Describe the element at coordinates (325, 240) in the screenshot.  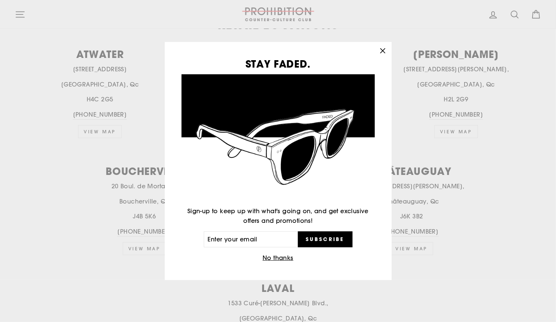
I see `button: Subscribe` at that location.